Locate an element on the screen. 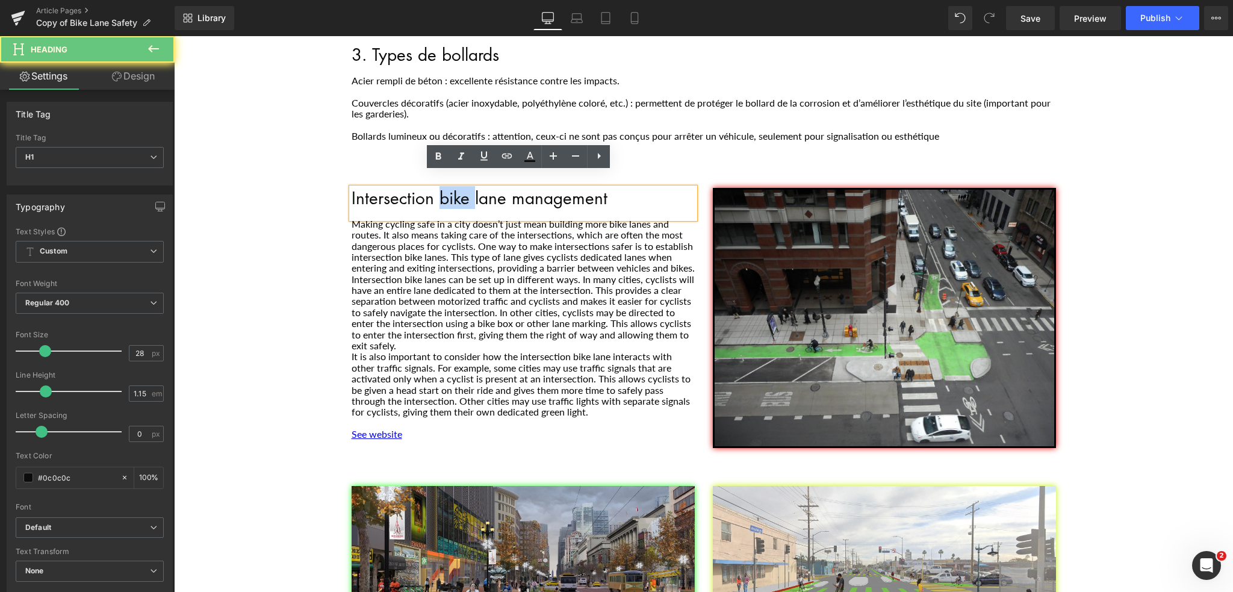 The height and width of the screenshot is (592, 1233). p: Making cycling safe in a city doesn’t just mean building more bike lanes and routes. It also mean... is located at coordinates (349, 210).